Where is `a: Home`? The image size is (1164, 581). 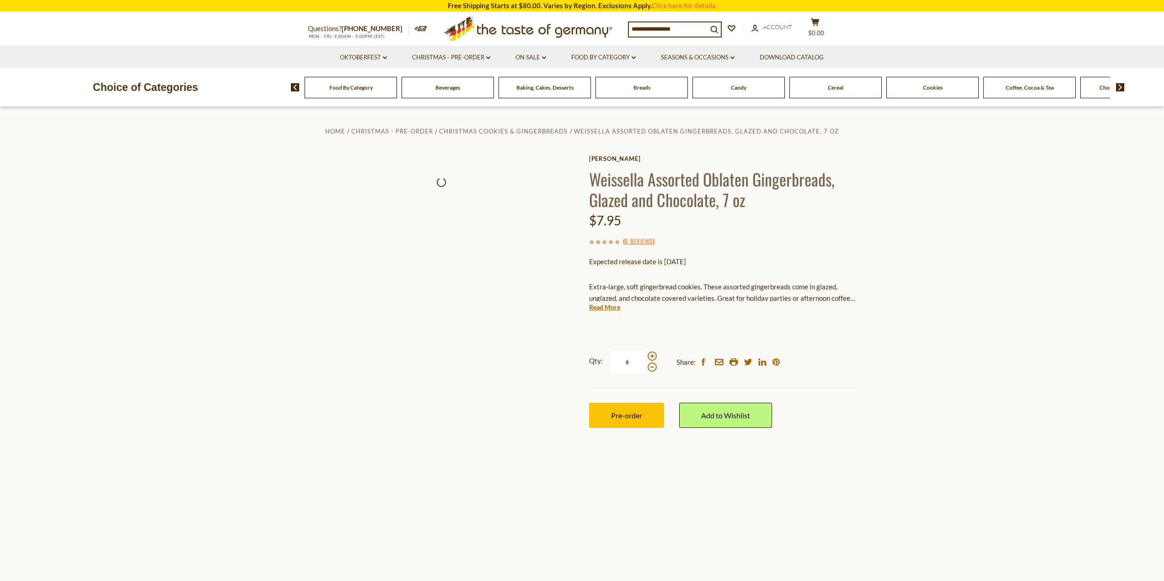 a: Home is located at coordinates (335, 131).